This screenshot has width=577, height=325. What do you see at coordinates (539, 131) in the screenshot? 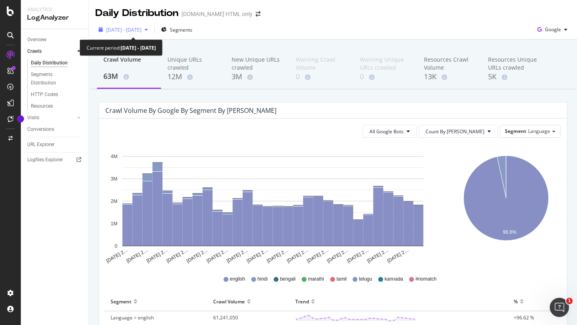
I see `span: Language` at bounding box center [539, 131].